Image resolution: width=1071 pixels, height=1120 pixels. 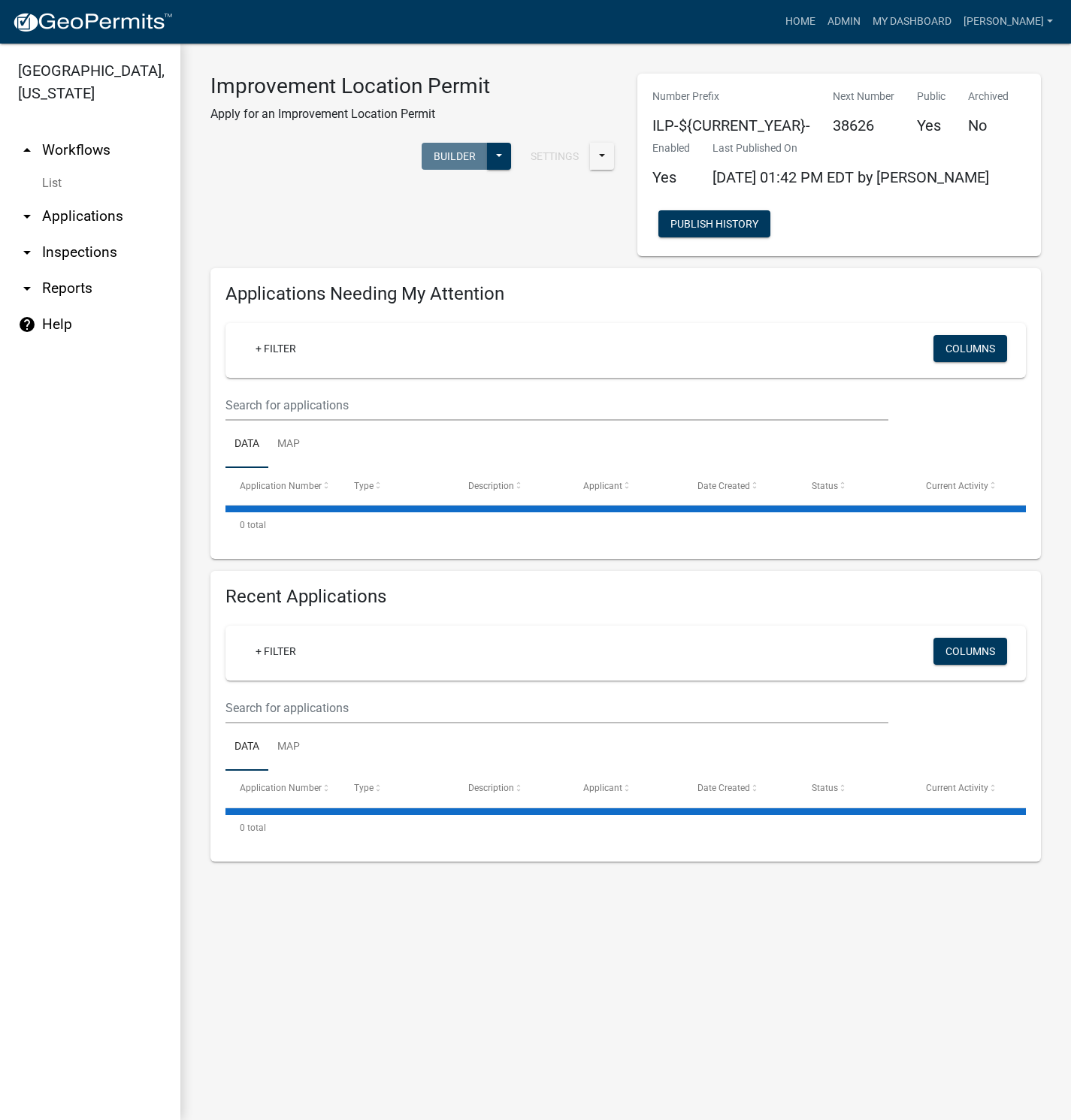 I want to click on p: Last Published On, so click(x=850, y=148).